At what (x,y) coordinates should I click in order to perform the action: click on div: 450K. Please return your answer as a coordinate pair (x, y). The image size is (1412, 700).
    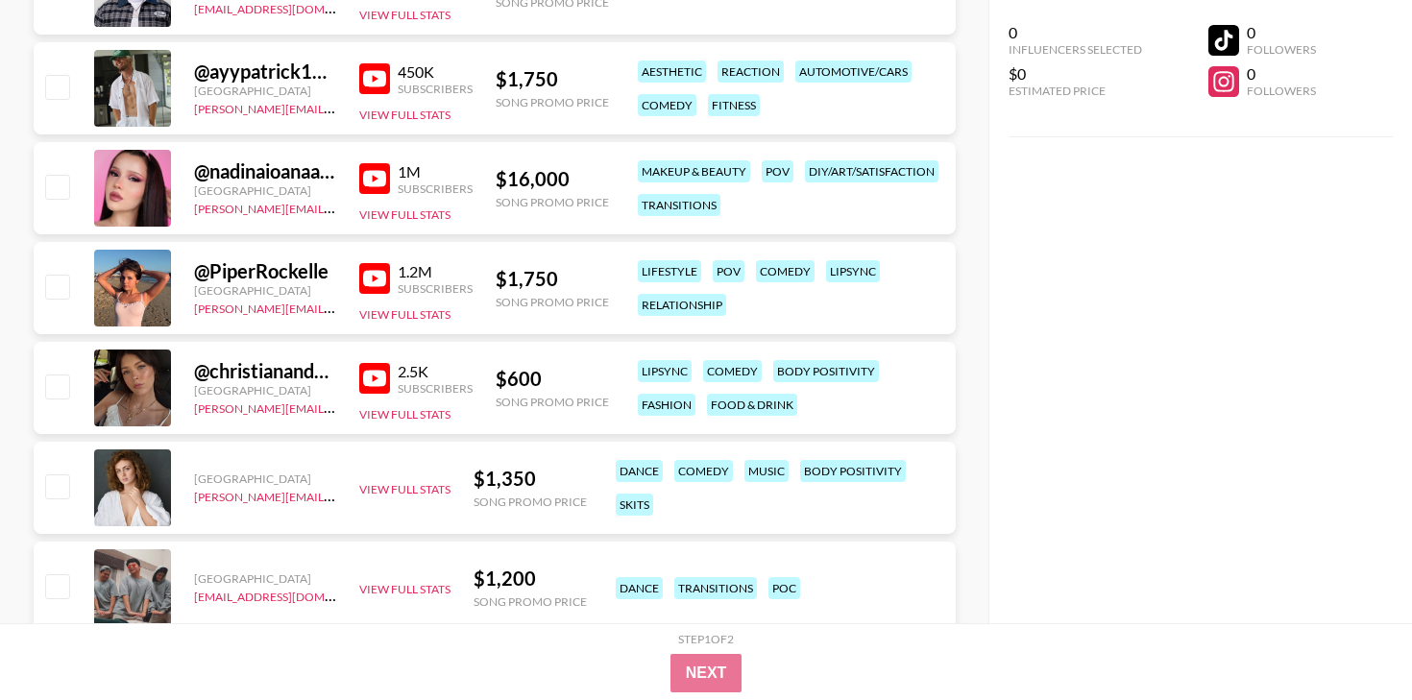
    Looking at the image, I should click on (435, 72).